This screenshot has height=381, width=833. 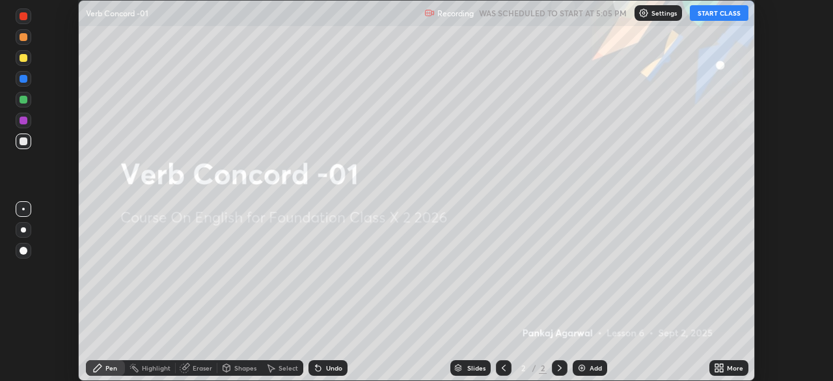 What do you see at coordinates (156, 368) in the screenshot?
I see `div: Highlight` at bounding box center [156, 368].